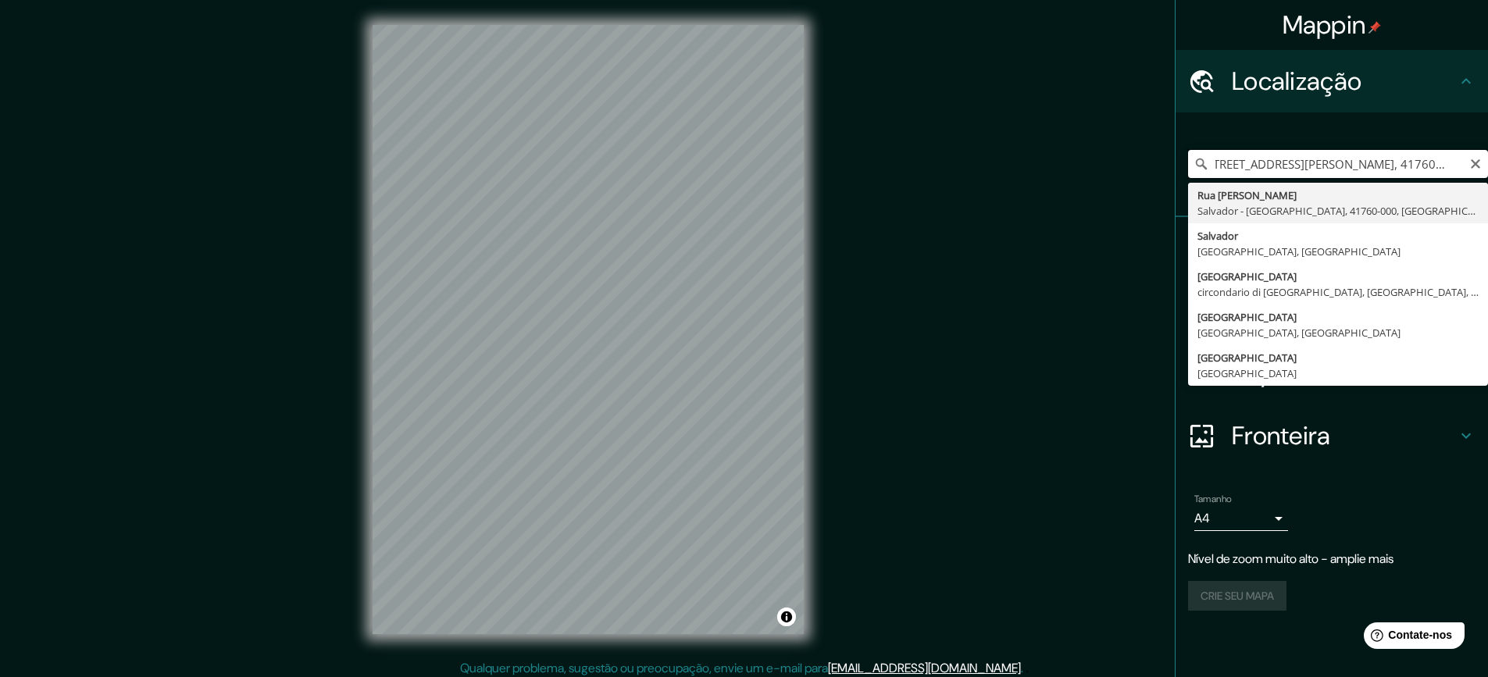 This screenshot has height=677, width=1488. What do you see at coordinates (1218, 236) in the screenshot?
I see `font: Salvador` at bounding box center [1218, 236].